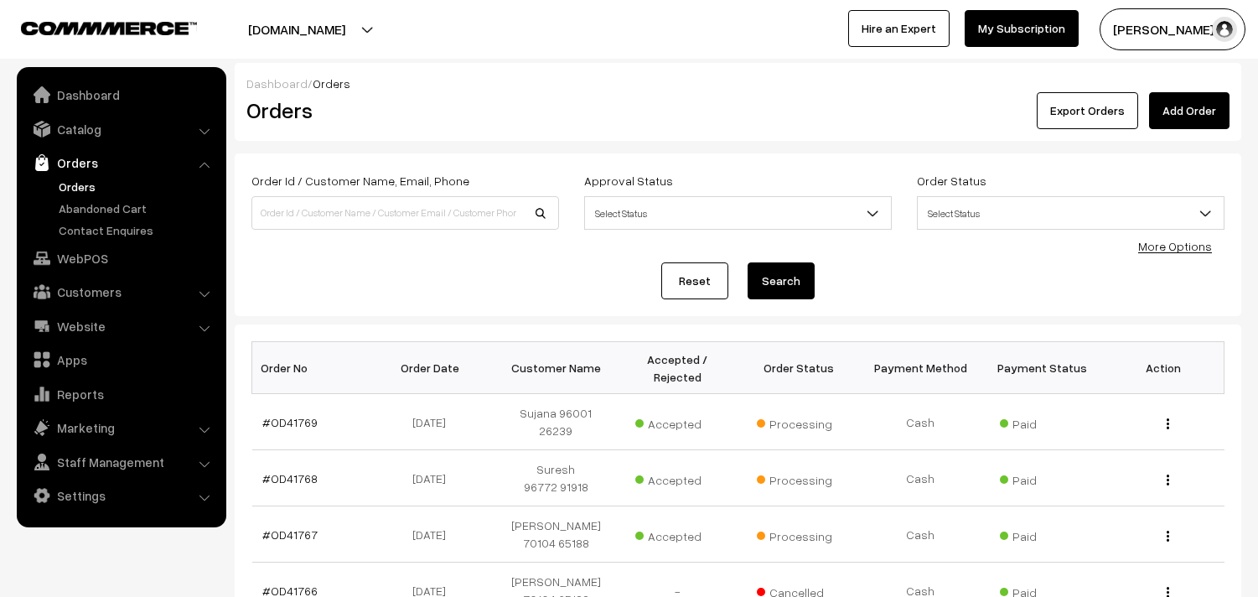  Describe the element at coordinates (1042, 368) in the screenshot. I see `th: Payment Status` at that location.